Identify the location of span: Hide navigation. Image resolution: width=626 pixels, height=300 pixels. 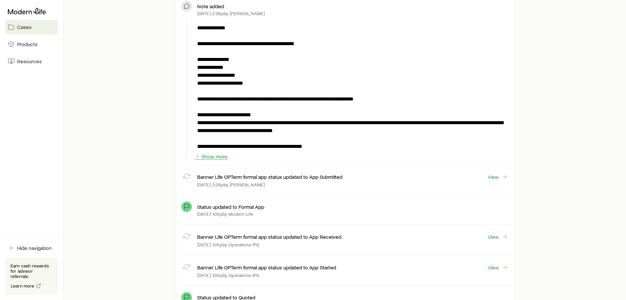
(34, 248).